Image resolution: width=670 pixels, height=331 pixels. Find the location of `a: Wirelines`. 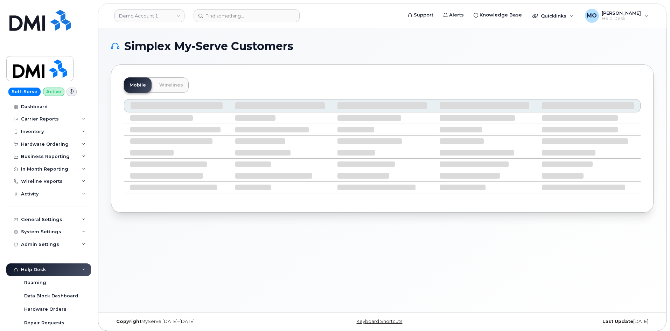

a: Wirelines is located at coordinates (171, 85).